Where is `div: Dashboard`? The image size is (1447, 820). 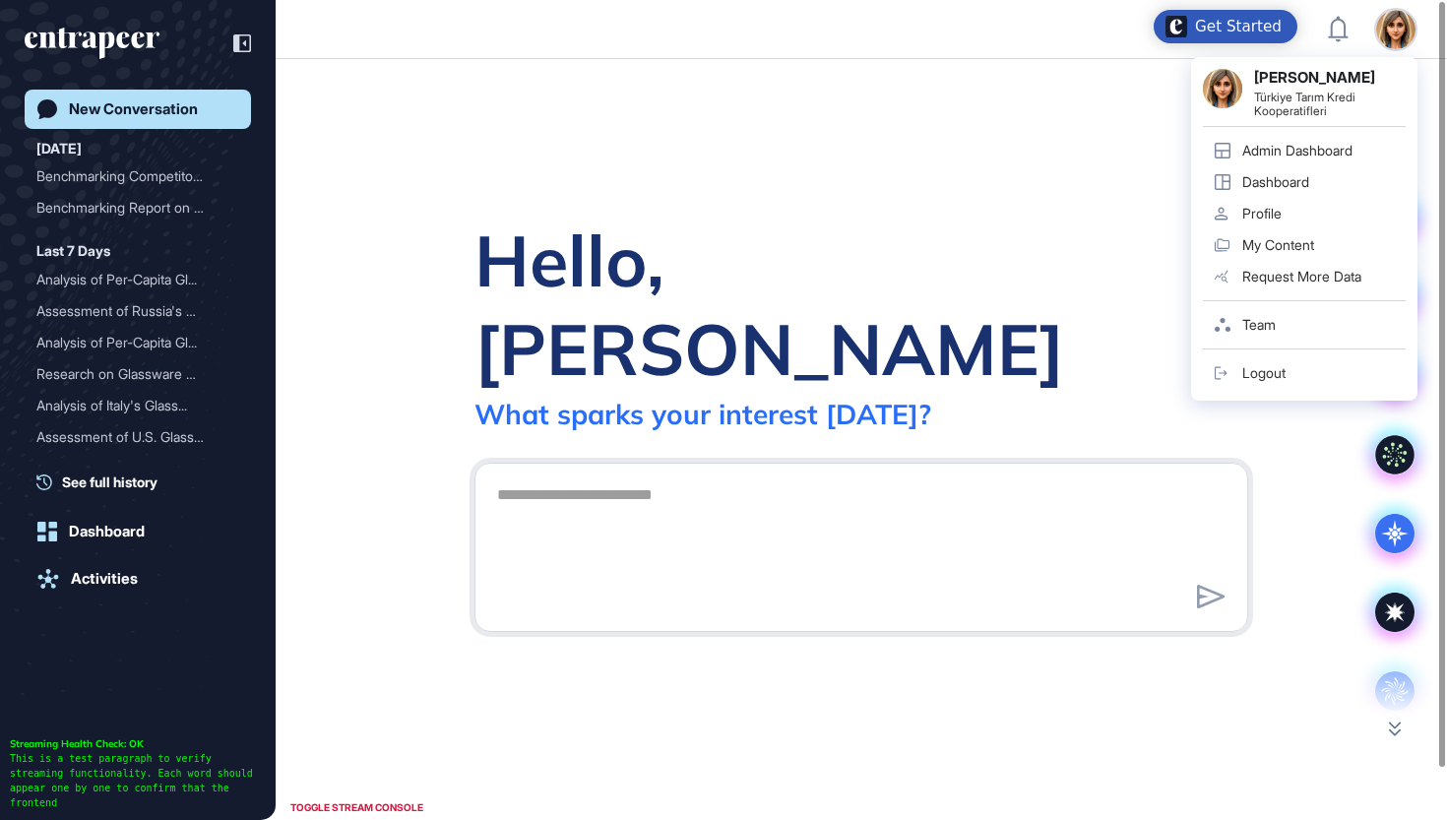 div: Dashboard is located at coordinates (106, 531).